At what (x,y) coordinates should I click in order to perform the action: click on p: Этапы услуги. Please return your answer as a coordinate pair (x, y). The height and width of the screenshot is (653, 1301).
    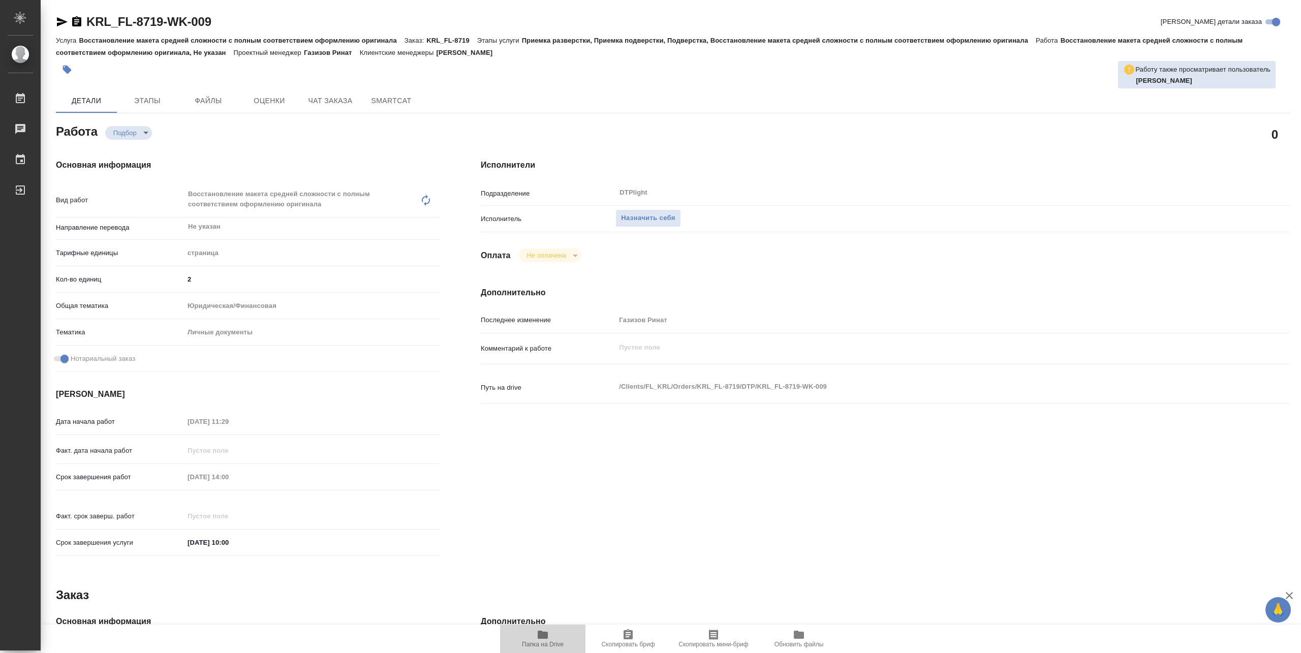
    Looking at the image, I should click on (499, 40).